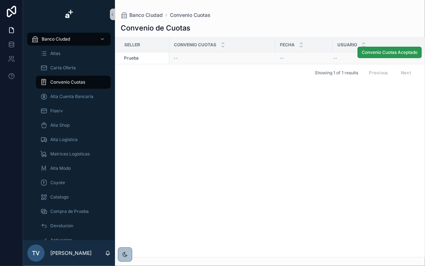  What do you see at coordinates (390, 52) in the screenshot?
I see `span: Convenio Cuotas Aceptado` at bounding box center [390, 52].